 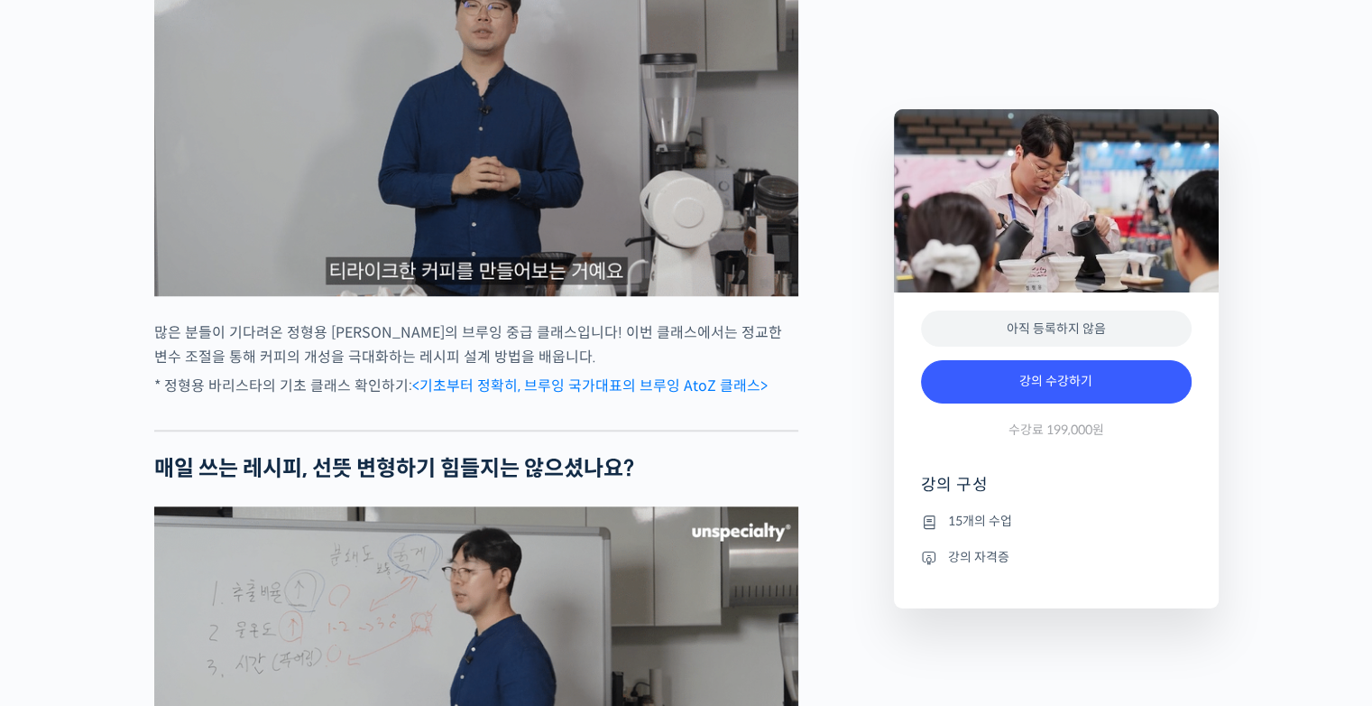 What do you see at coordinates (590, 385) in the screenshot?
I see `a: <기초부터 정확히, 브루잉 국가대표의 브루잉 AtoZ 클래스>` at bounding box center [590, 385].